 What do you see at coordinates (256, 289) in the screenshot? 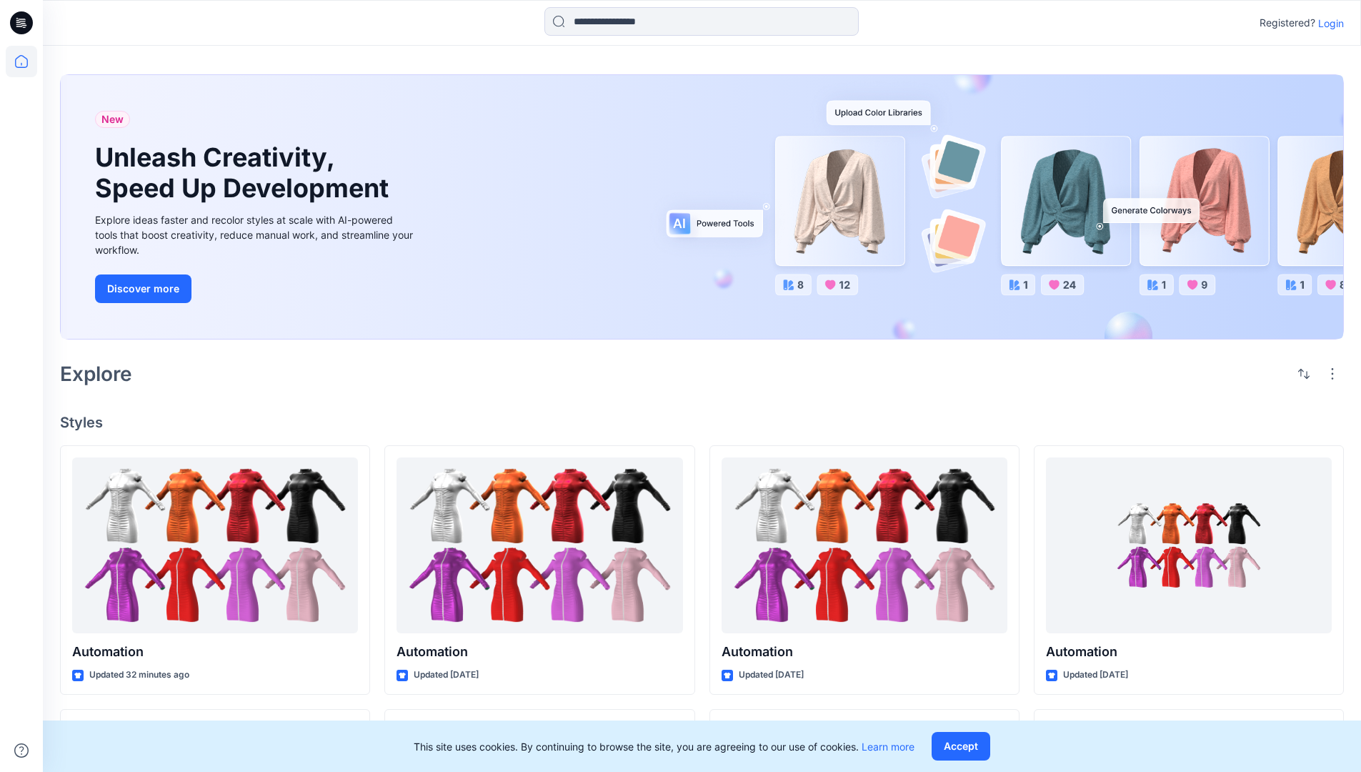
I see `a: Discover more` at bounding box center [256, 289].